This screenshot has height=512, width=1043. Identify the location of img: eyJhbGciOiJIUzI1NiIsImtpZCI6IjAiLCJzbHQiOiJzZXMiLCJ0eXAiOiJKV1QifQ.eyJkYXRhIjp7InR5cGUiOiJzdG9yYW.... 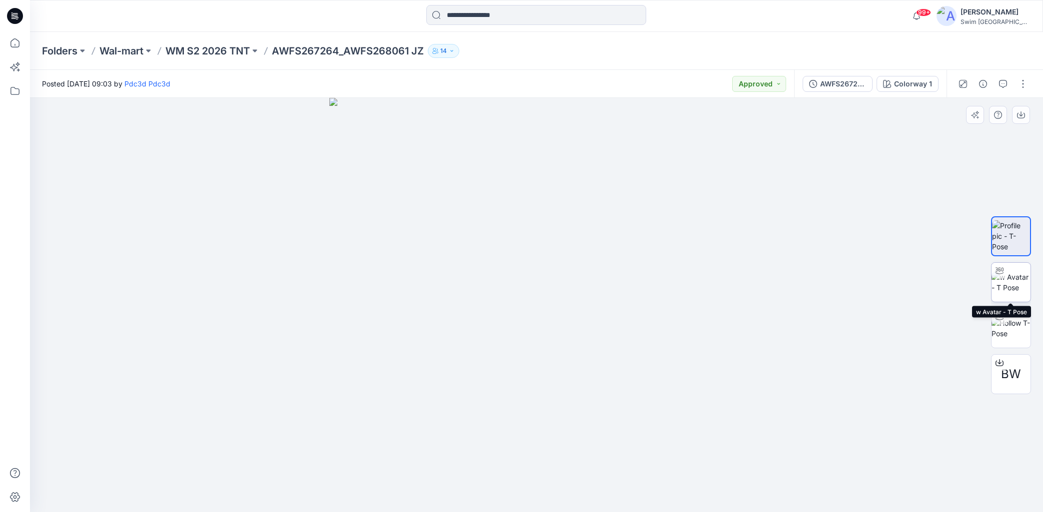
(536, 305).